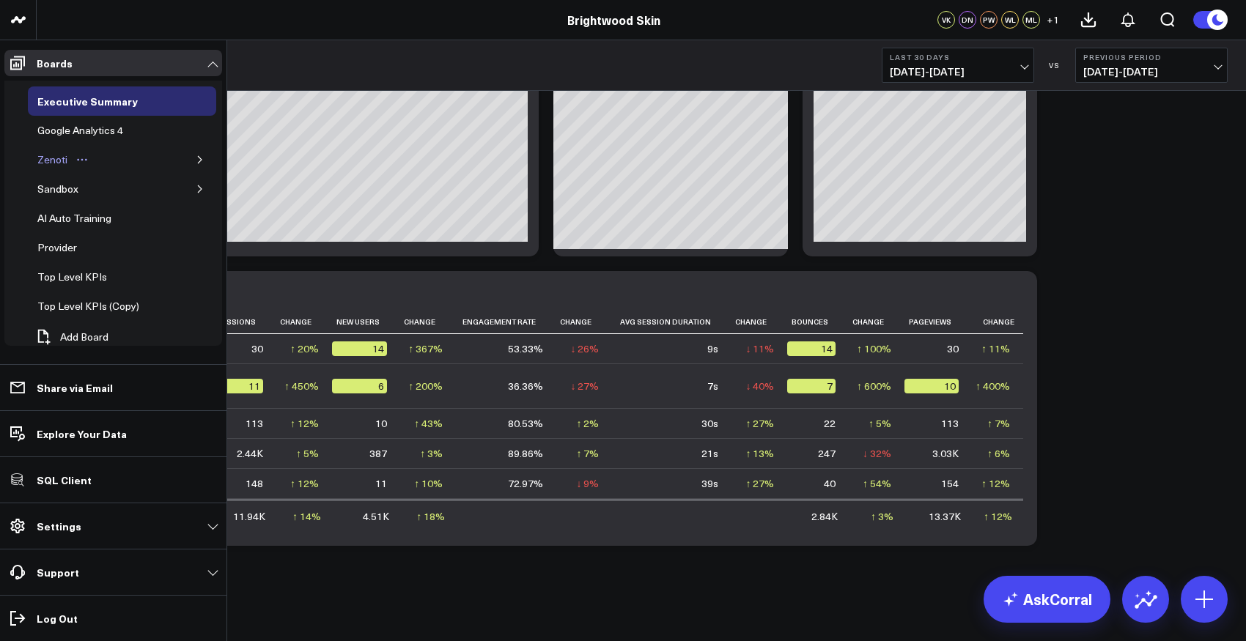 The width and height of the screenshot is (1246, 641). I want to click on div: 3.03K, so click(946, 454).